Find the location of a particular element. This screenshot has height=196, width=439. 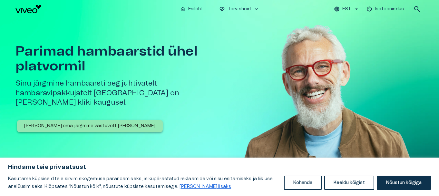

span: search is located at coordinates (417, 9).